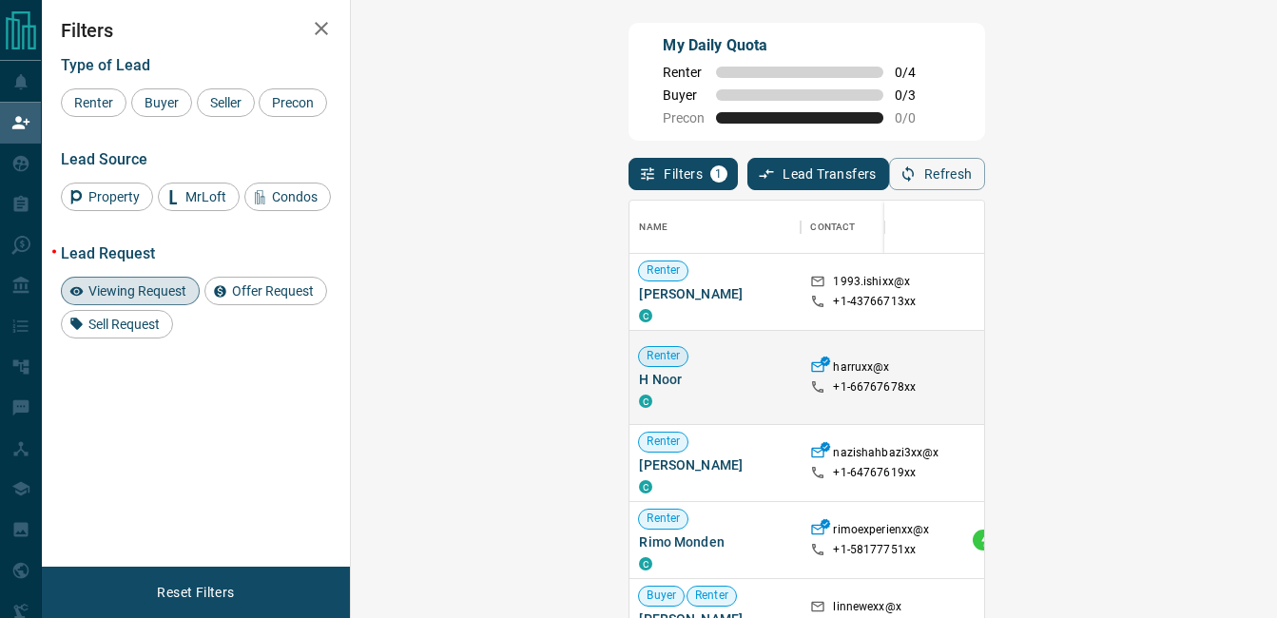 The width and height of the screenshot is (1277, 618). Describe the element at coordinates (124, 324) in the screenshot. I see `span: Sell Request` at that location.